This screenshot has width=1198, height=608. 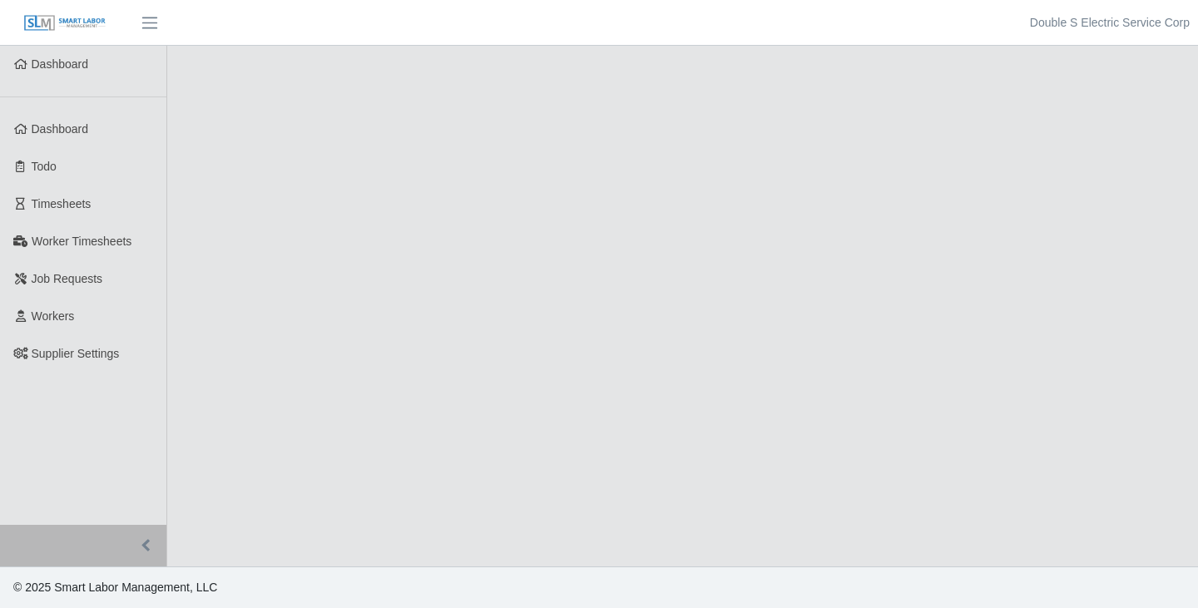 I want to click on span: Supplier Settings, so click(x=76, y=354).